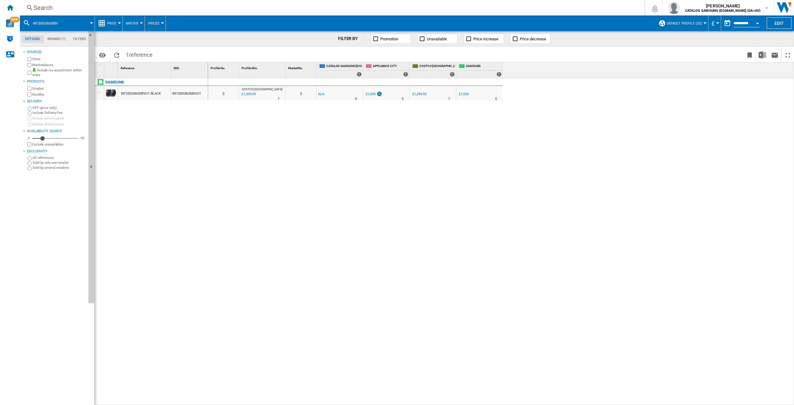  I want to click on span: Market No., so click(296, 68).